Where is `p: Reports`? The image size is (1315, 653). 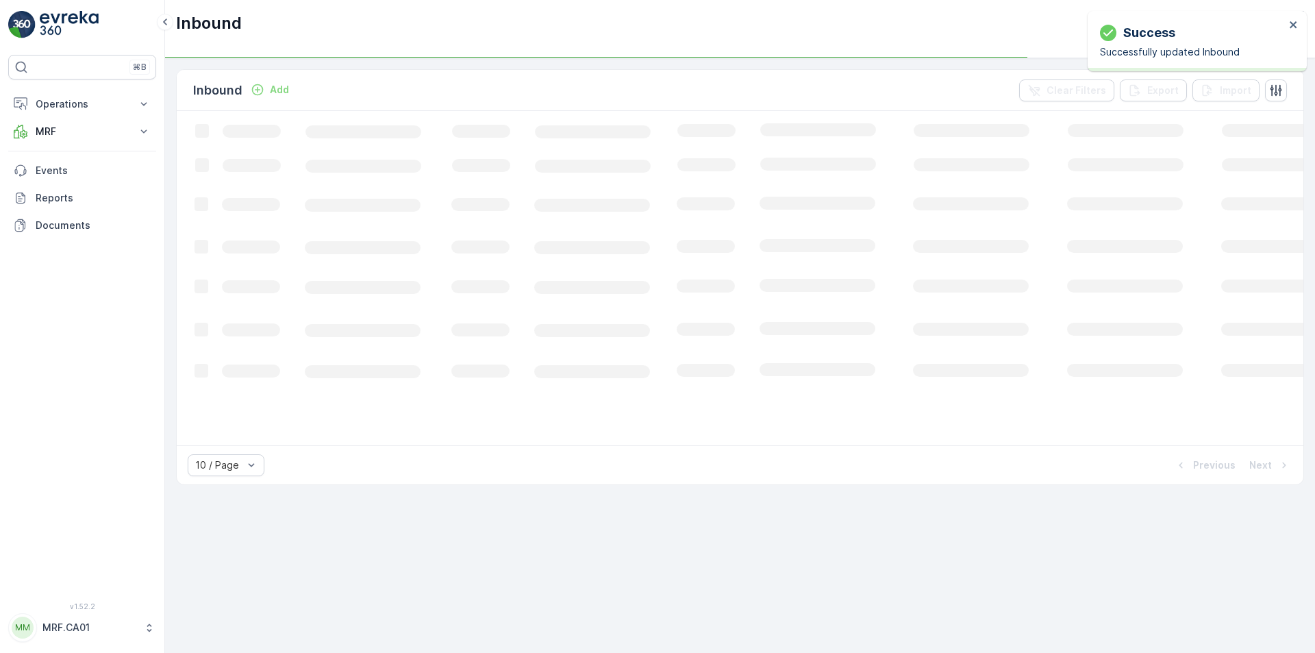 p: Reports is located at coordinates (93, 198).